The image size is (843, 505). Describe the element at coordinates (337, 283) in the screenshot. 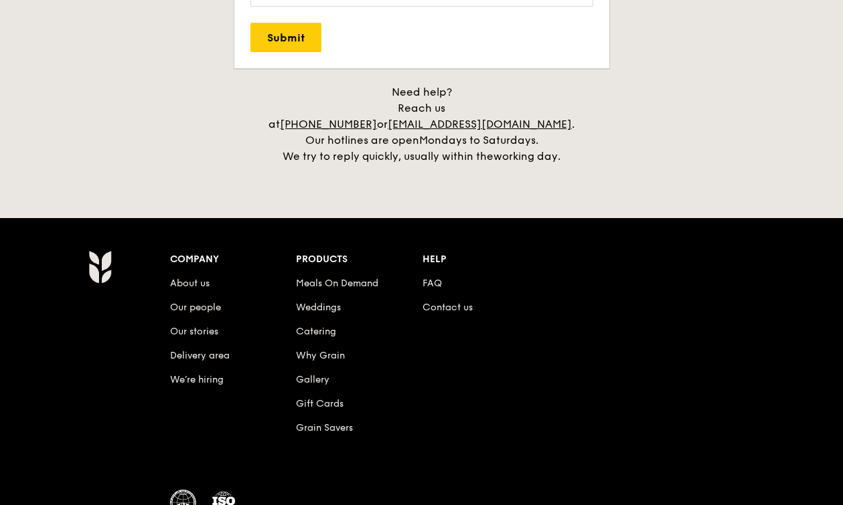

I see `a: Meals On Demand` at that location.